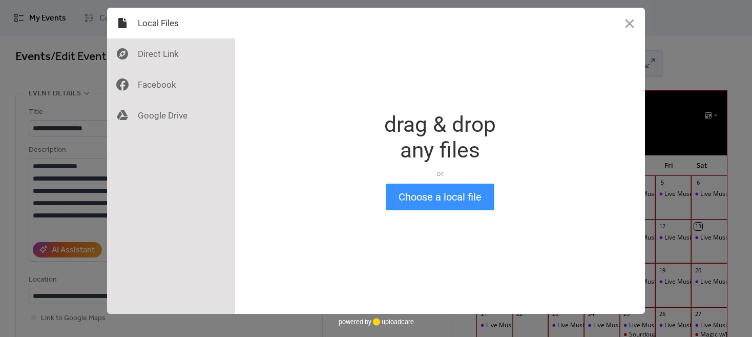 This screenshot has width=752, height=337. What do you see at coordinates (630, 23) in the screenshot?
I see `button: Close` at bounding box center [630, 23].